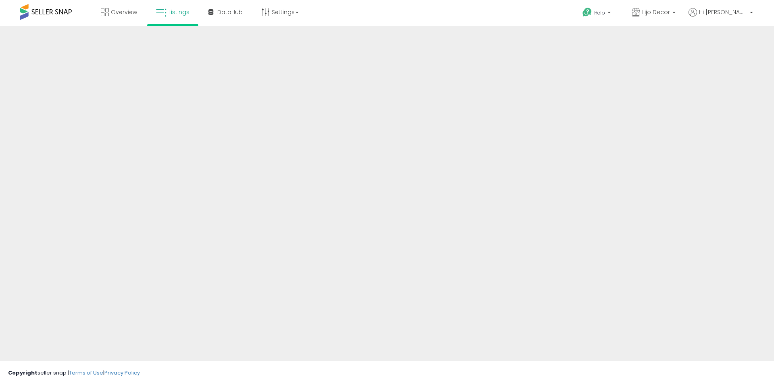  Describe the element at coordinates (230, 12) in the screenshot. I see `span: DataHub` at that location.